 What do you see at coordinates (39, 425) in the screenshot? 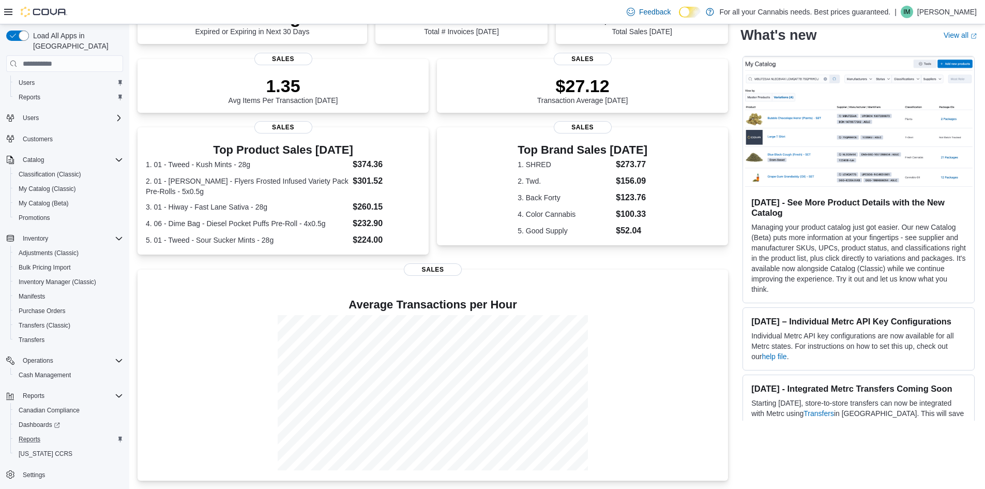
I see `a: Dashboards` at bounding box center [39, 425].